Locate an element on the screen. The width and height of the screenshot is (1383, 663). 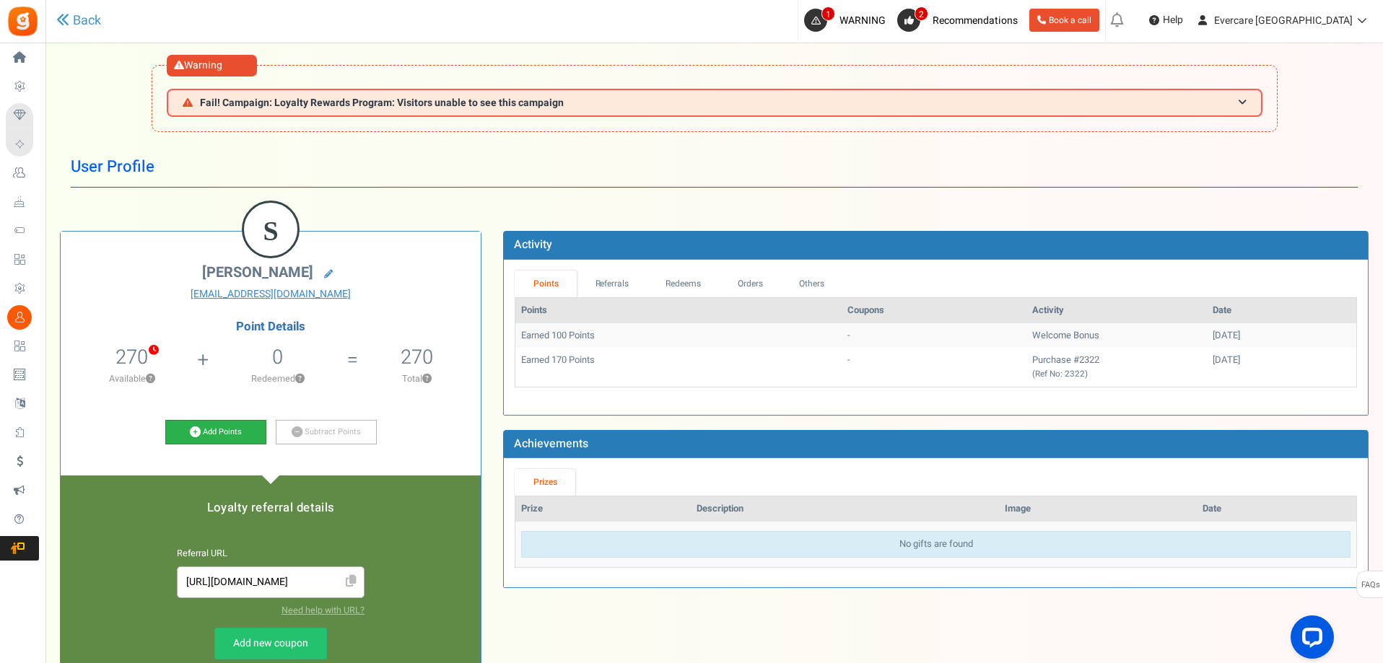
span: 1 is located at coordinates (828, 14).